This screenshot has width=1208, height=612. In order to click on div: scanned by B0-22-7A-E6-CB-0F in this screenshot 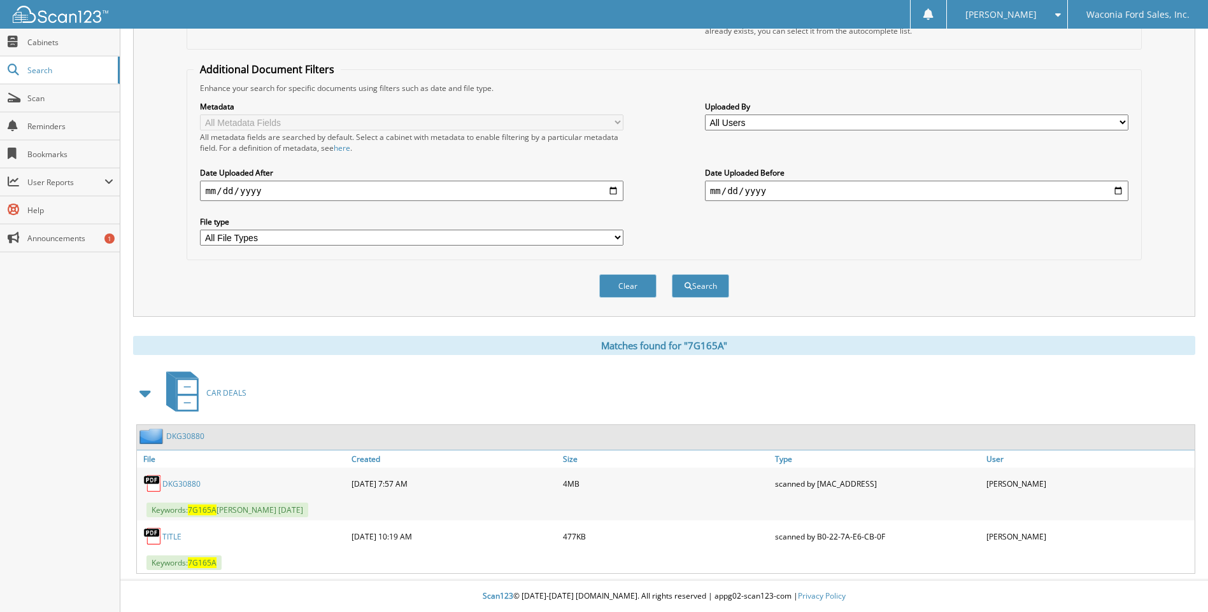, I will do `click(877, 537)`.